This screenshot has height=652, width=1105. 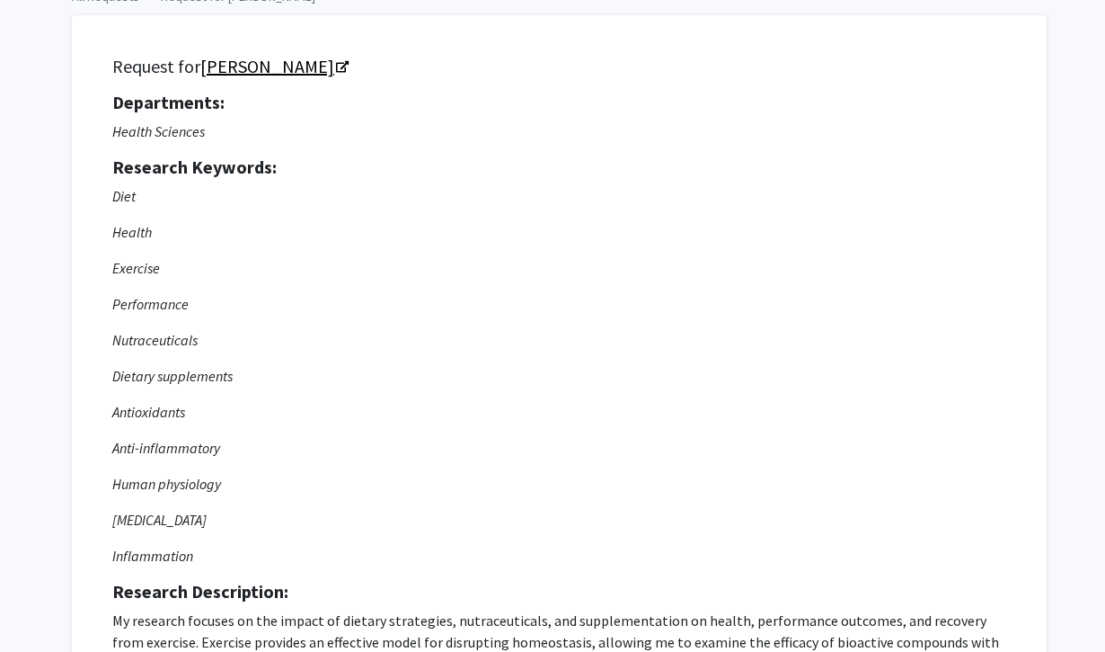 What do you see at coordinates (168, 102) in the screenshot?
I see `strong: Departments:` at bounding box center [168, 102].